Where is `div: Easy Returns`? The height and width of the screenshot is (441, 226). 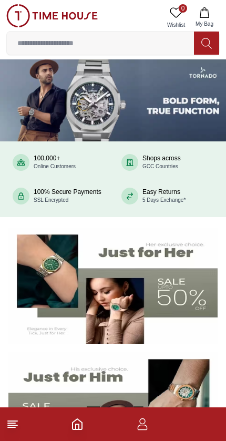 div: Easy Returns is located at coordinates (164, 196).